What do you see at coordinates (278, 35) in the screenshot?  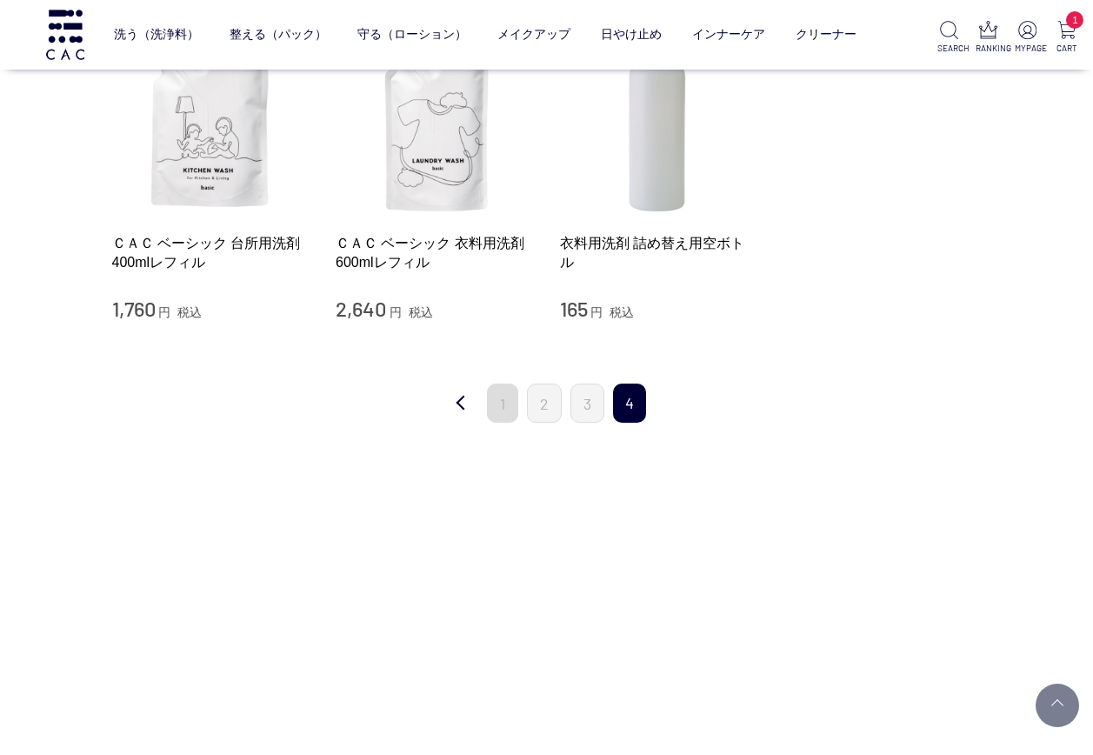 I see `a: 整える（パック）` at bounding box center [278, 35].